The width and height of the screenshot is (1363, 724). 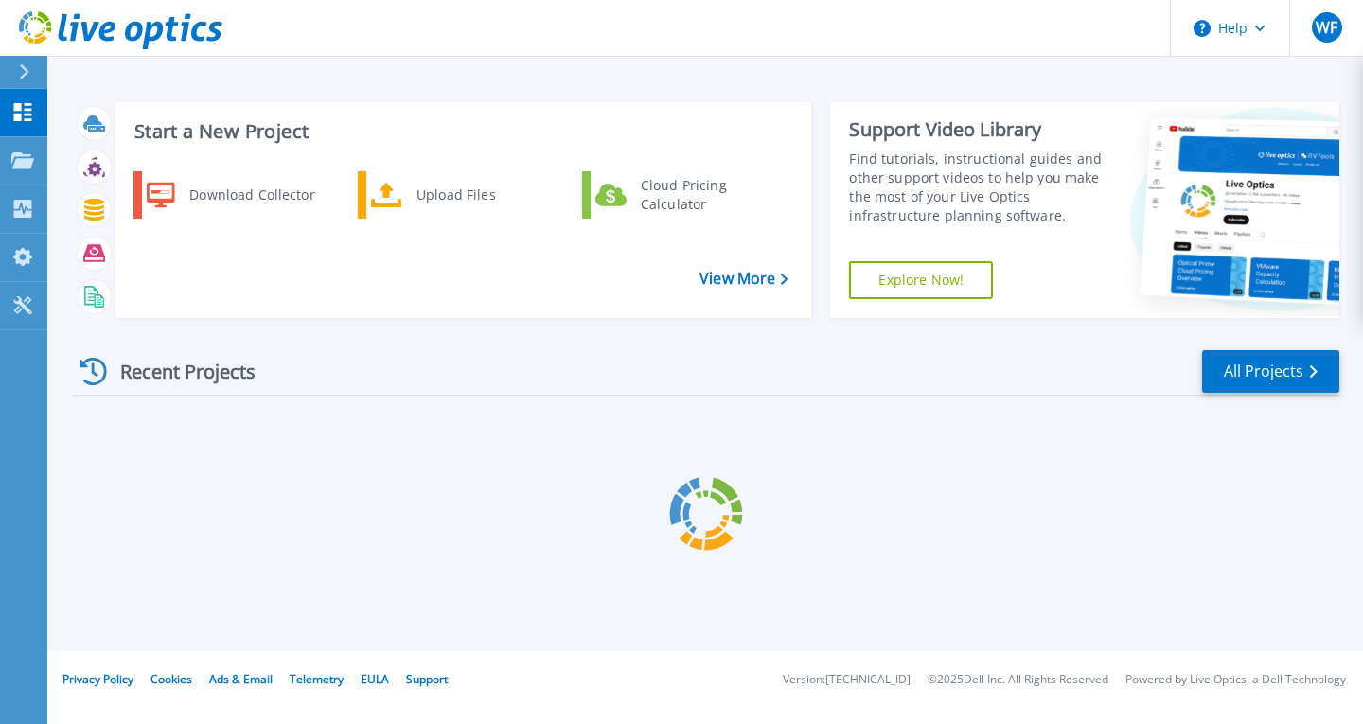 I want to click on a: Explore Now!, so click(x=921, y=280).